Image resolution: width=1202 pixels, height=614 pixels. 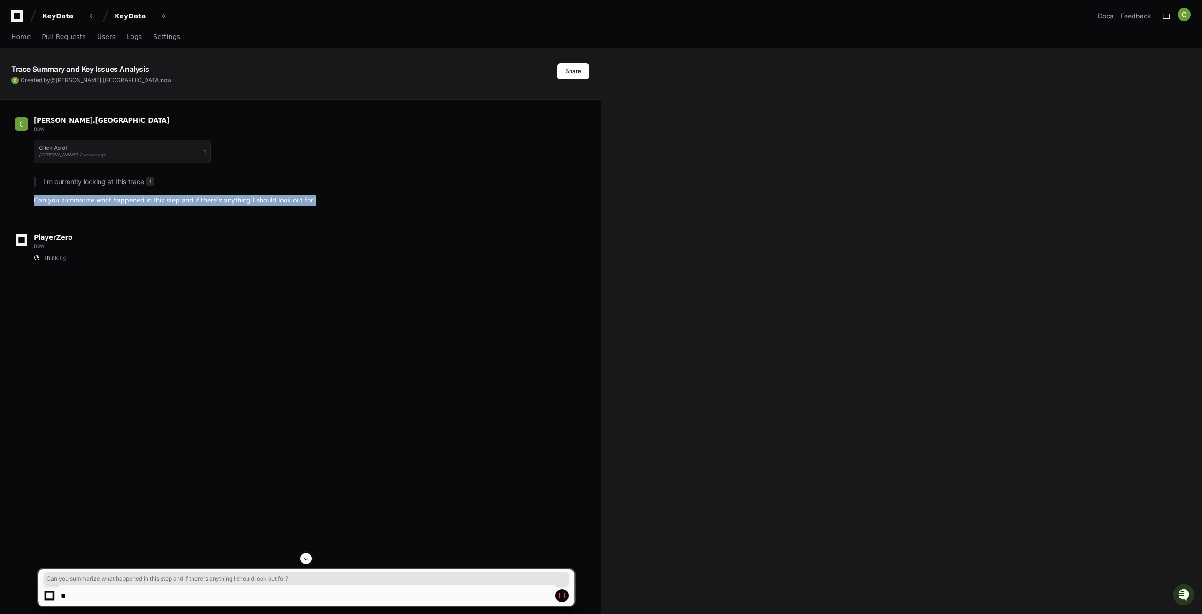 What do you see at coordinates (54, 258) in the screenshot?
I see `span: Thinking` at bounding box center [54, 258].